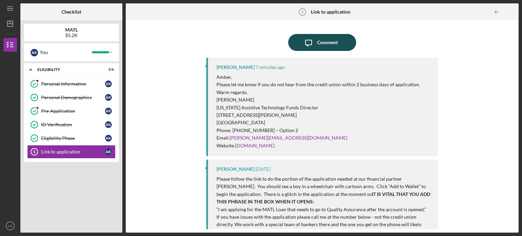 The width and height of the screenshot is (522, 236). Describe the element at coordinates (71, 111) in the screenshot. I see `a: Pre-ApplicationAK` at that location.